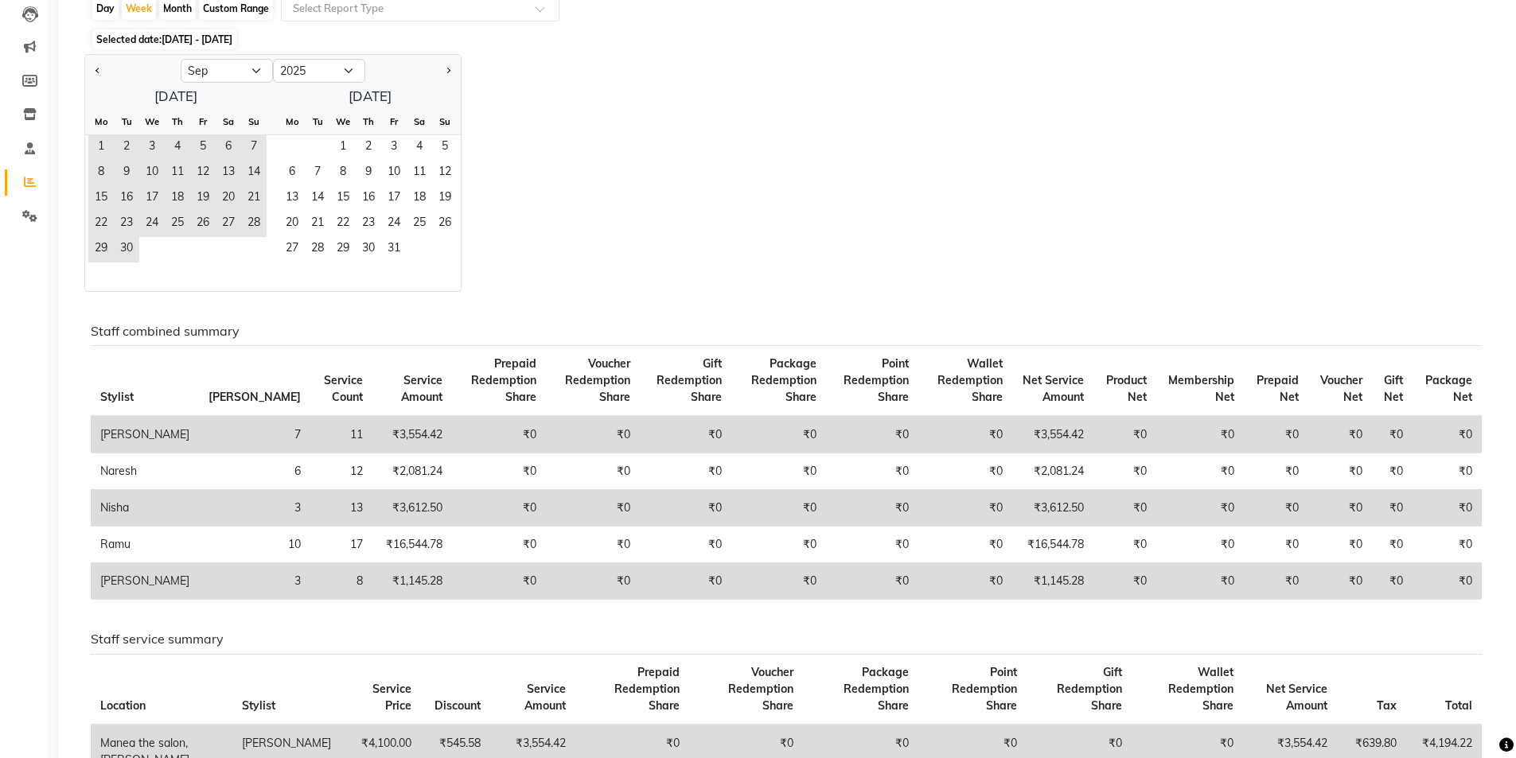 The image size is (1516, 758). Describe the element at coordinates (411, 582) in the screenshot. I see `td: ₹1,145.28` at that location.